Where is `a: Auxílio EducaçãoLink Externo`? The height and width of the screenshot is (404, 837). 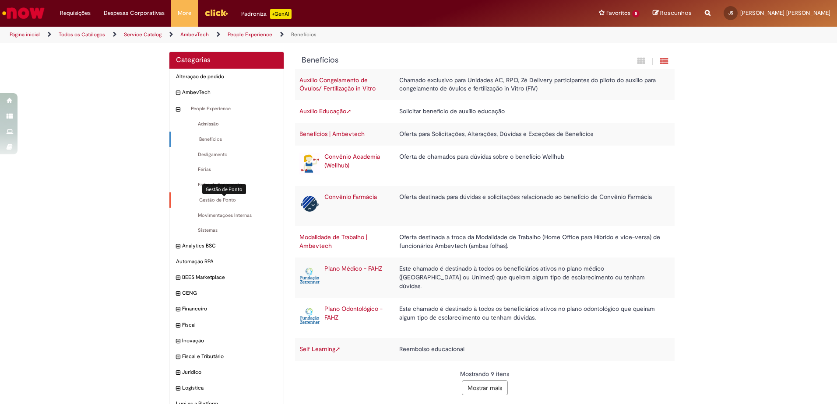
a: Auxílio EducaçãoLink Externo is located at coordinates (325, 111).